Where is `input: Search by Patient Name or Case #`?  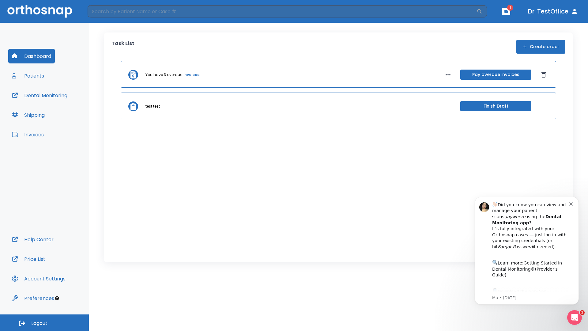
input: Search by Patient Name or Case # is located at coordinates (282, 11).